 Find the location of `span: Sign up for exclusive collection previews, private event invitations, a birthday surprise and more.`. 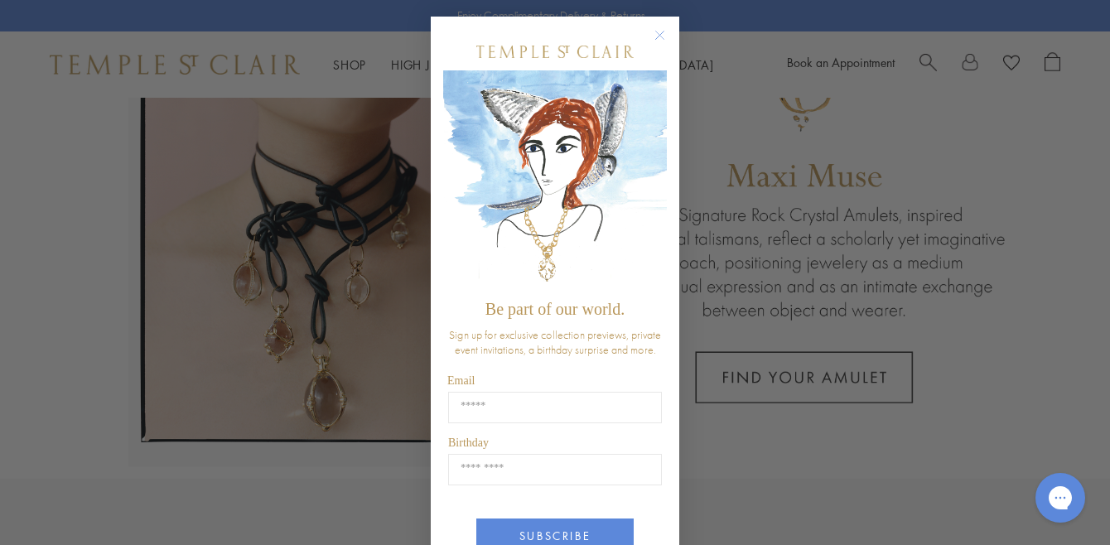

span: Sign up for exclusive collection previews, private event invitations, a birthday surprise and more. is located at coordinates (555, 342).